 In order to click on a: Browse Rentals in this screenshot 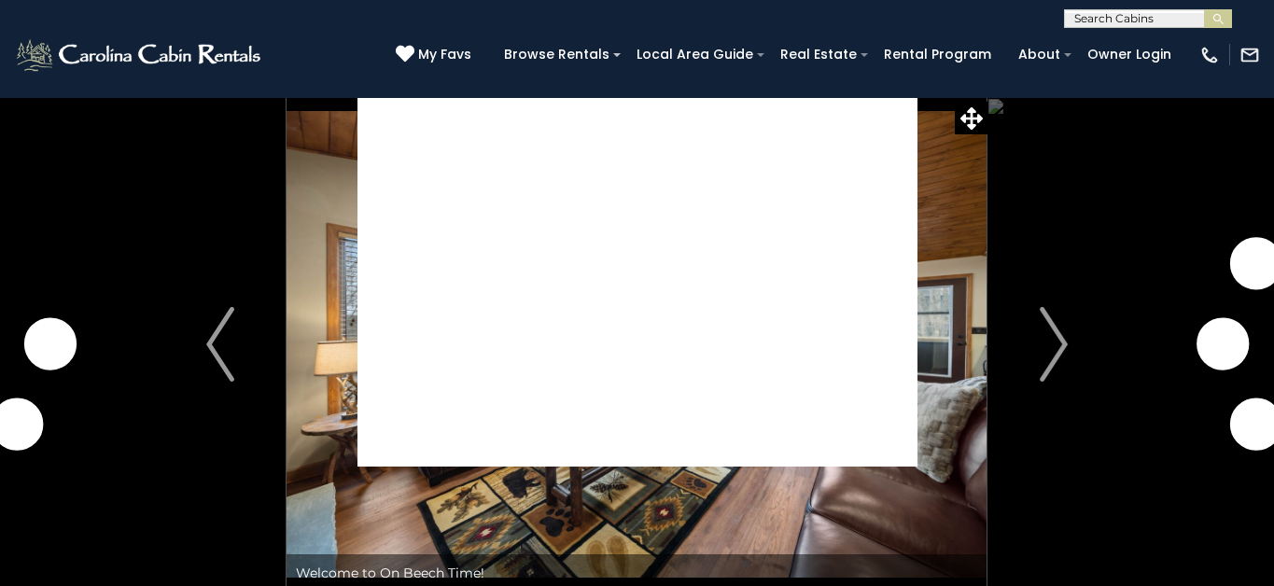, I will do `click(556, 54)`.